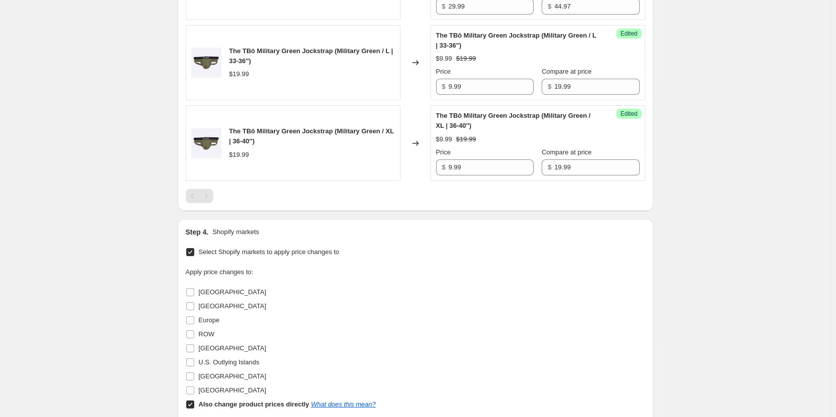 This screenshot has width=836, height=417. Describe the element at coordinates (219, 271) in the screenshot. I see `span: Apply price changes to:` at that location.